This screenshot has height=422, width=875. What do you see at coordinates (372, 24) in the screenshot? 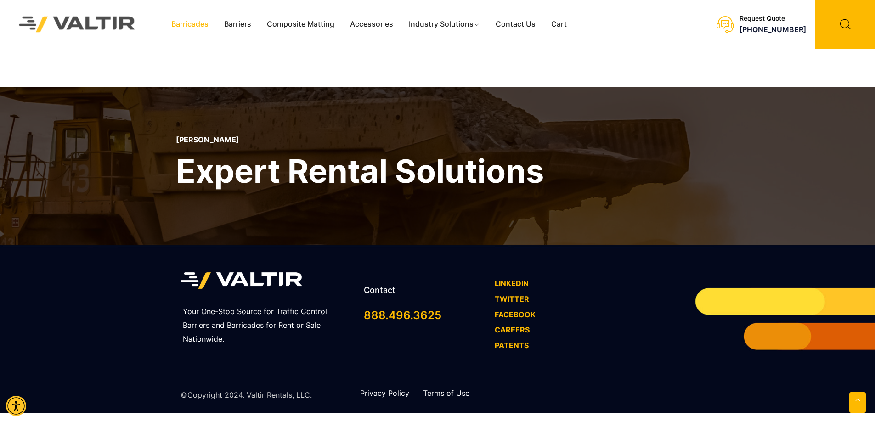
I see `a: Accessories` at bounding box center [372, 24].